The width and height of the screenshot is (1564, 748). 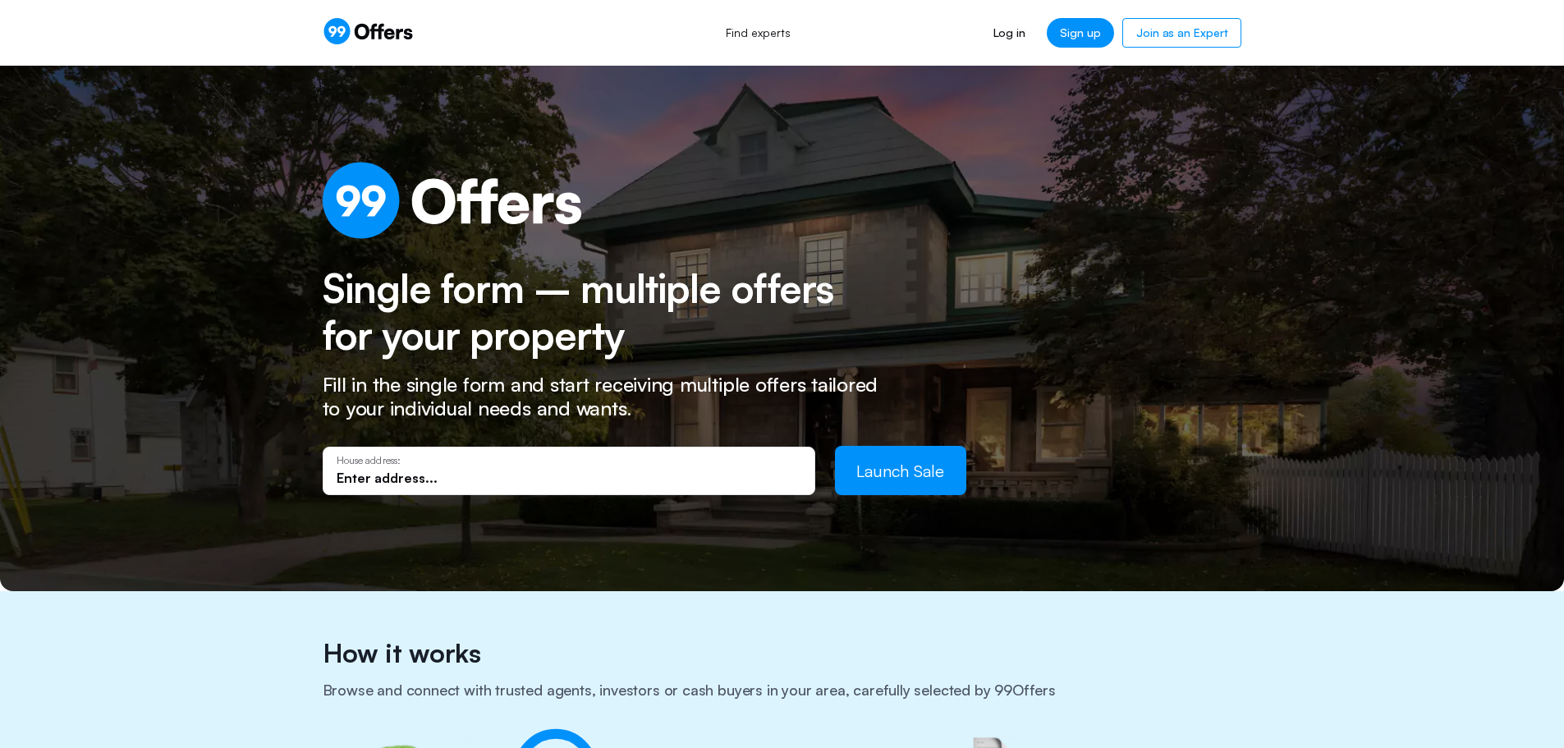 I want to click on input: Enter address..., so click(x=569, y=478).